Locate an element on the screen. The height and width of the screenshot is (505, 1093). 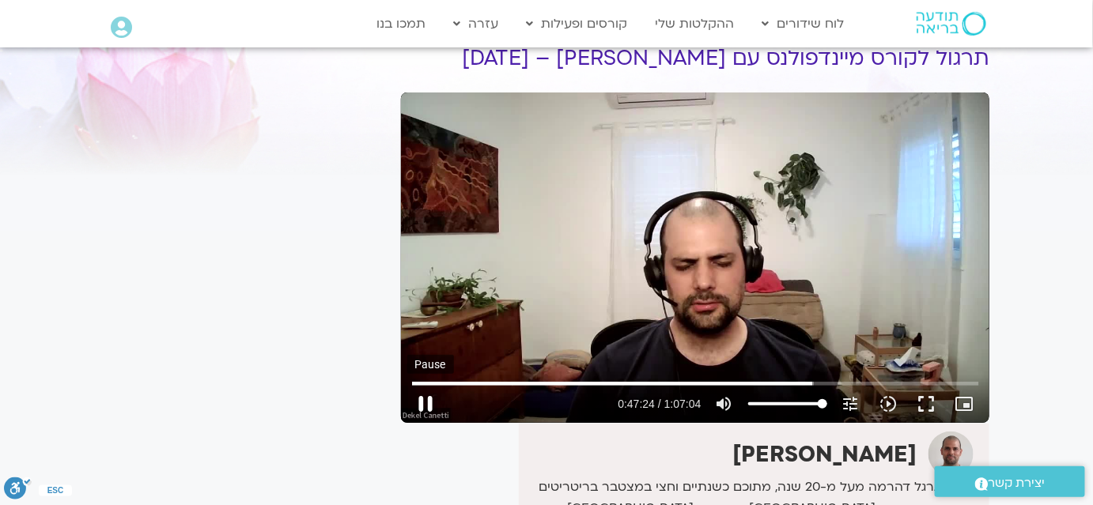
a: ההקלטות שלי is located at coordinates (695, 24).